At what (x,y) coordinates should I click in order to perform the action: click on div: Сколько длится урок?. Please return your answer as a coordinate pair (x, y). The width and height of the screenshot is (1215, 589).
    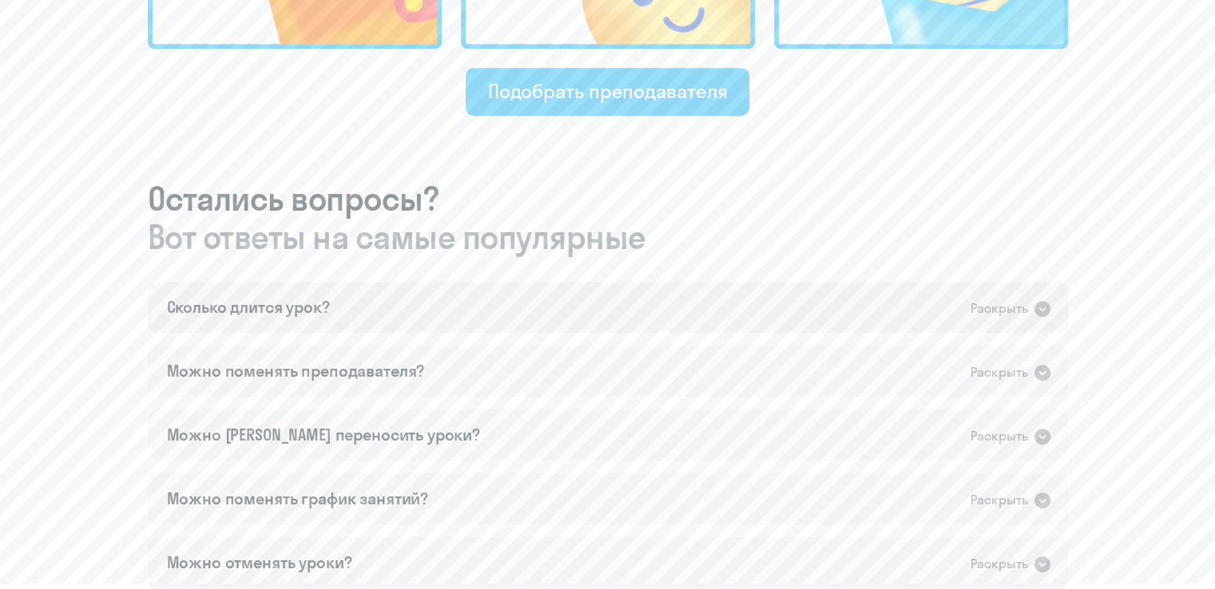
    Looking at the image, I should click on (248, 307).